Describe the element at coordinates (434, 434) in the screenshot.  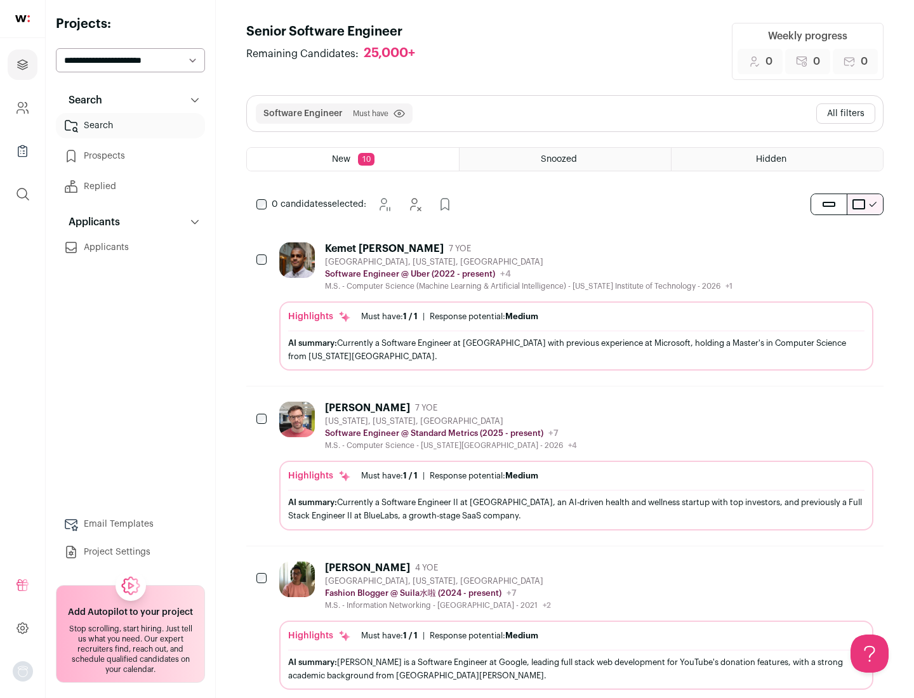
I see `p: Software Engineer @ Standard Metrics (2025 - present)` at that location.